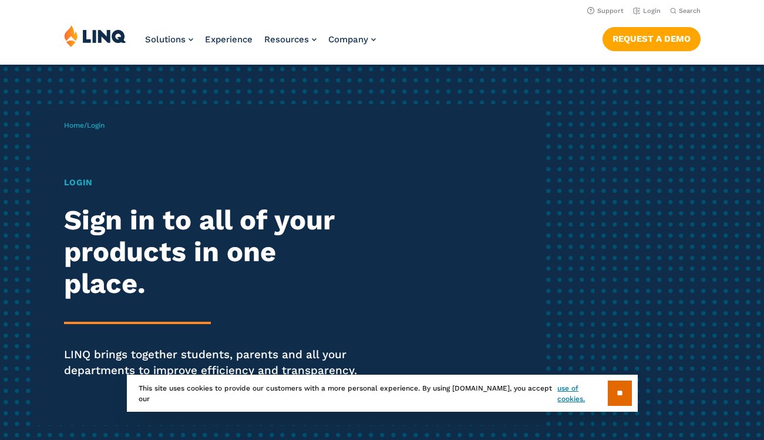 This screenshot has width=764, height=440. I want to click on a: Request a Demo, so click(652, 39).